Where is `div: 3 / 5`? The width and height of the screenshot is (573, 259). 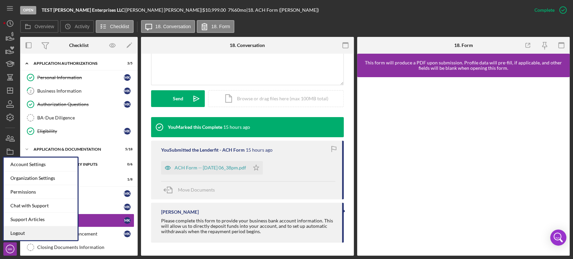
div: 3 / 5 is located at coordinates (126, 63).